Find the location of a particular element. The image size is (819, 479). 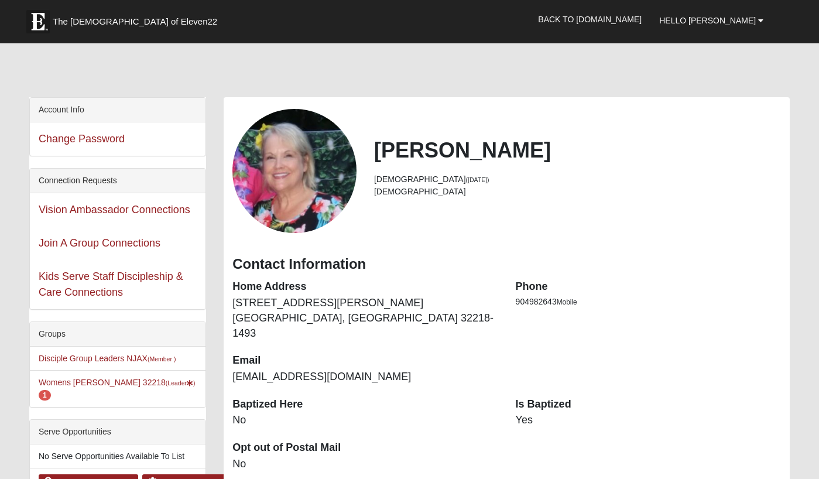

dt: Home Address is located at coordinates (365, 287).